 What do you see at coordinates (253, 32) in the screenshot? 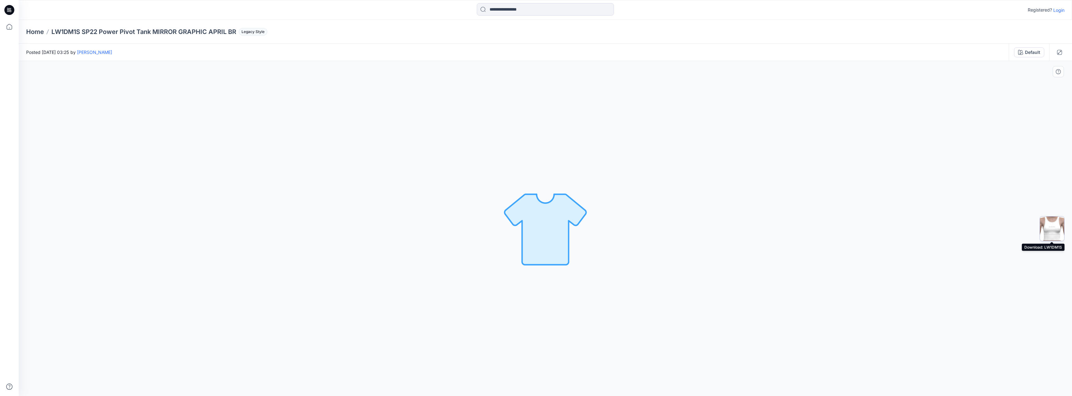
I see `span: Legacy Style` at bounding box center [253, 32].